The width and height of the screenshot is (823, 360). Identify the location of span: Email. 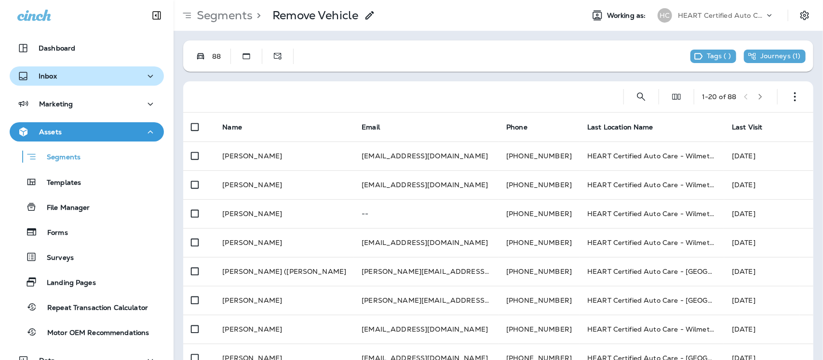
(371, 127).